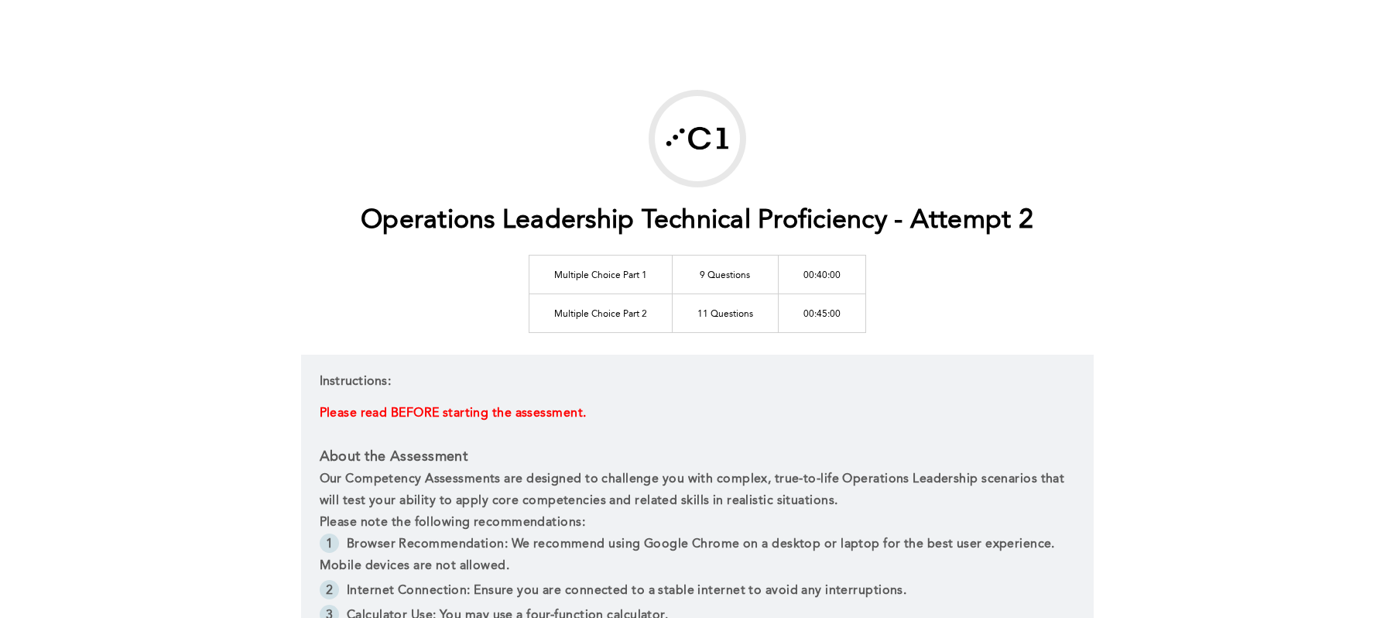 This screenshot has height=618, width=1394. I want to click on span: Our Competency Assessments are designed to challenge you with complex, true-to-life Operations Le..., so click(694, 490).